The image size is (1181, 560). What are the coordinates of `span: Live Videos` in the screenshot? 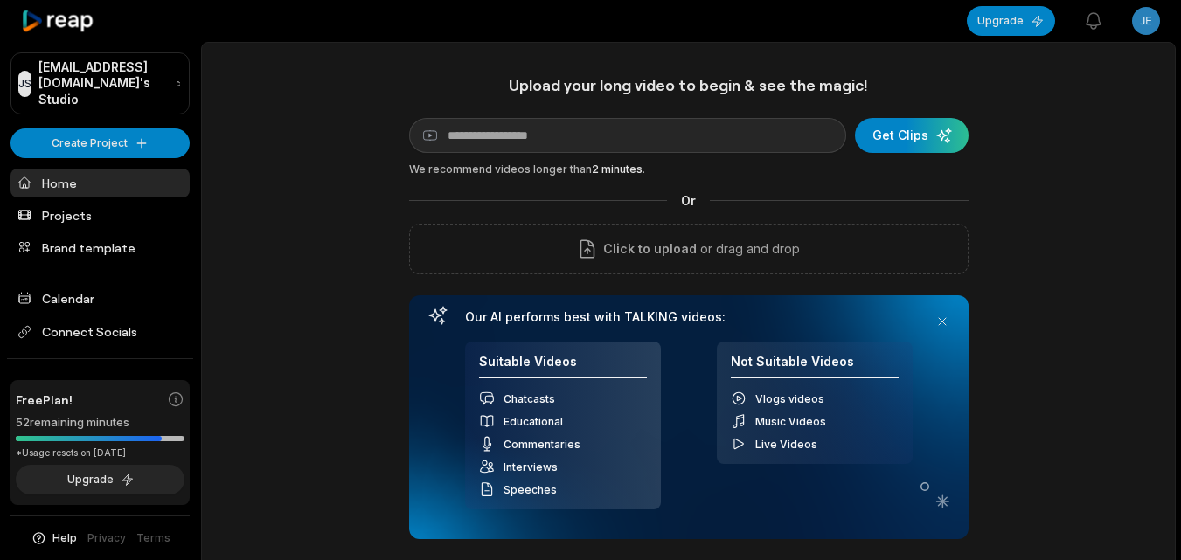 It's located at (786, 444).